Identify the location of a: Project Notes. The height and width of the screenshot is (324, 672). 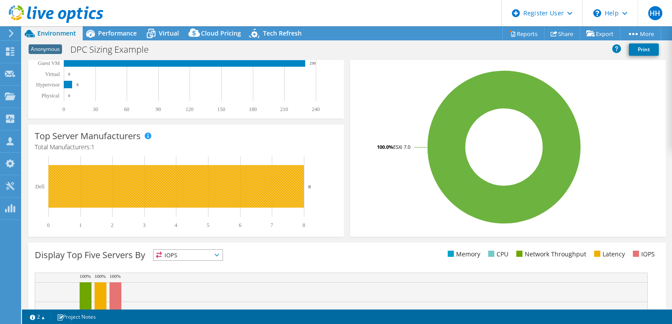
(76, 317).